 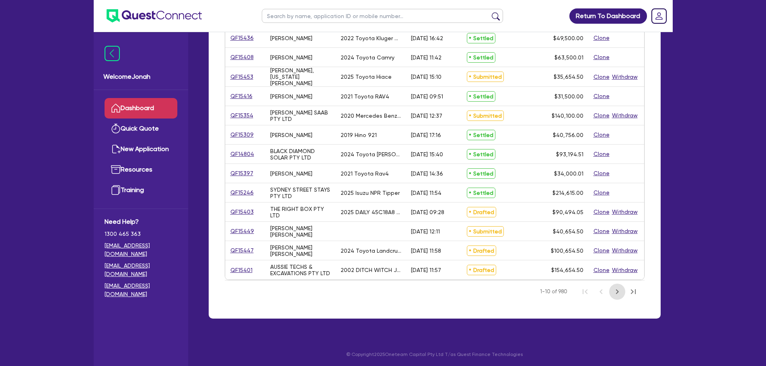 I want to click on span: Need Help?, so click(x=141, y=222).